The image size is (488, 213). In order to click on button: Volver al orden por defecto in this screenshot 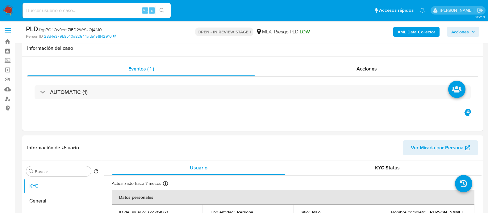, I will do `click(96, 172)`.